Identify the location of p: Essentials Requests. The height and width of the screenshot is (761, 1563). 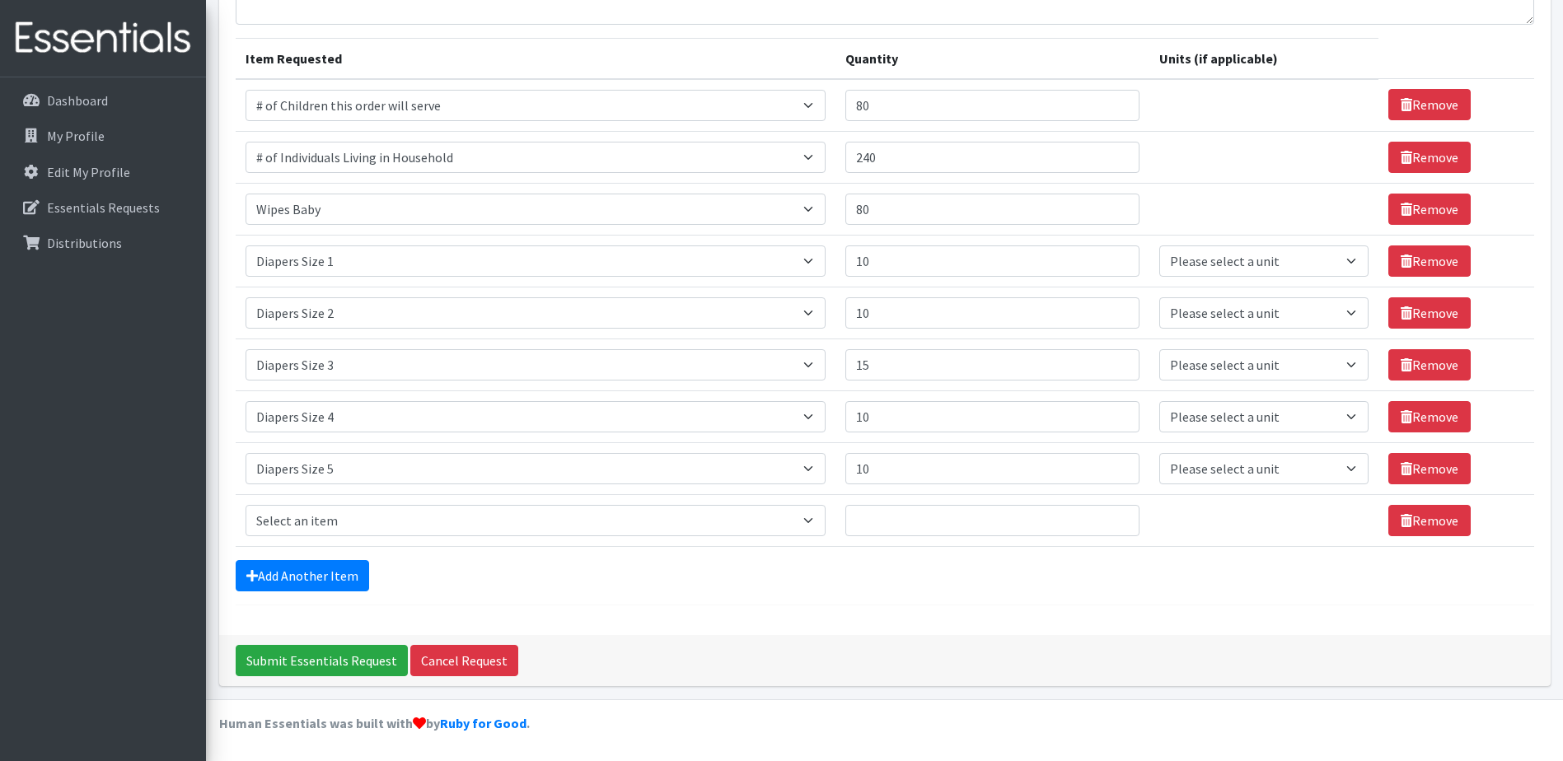
(103, 208).